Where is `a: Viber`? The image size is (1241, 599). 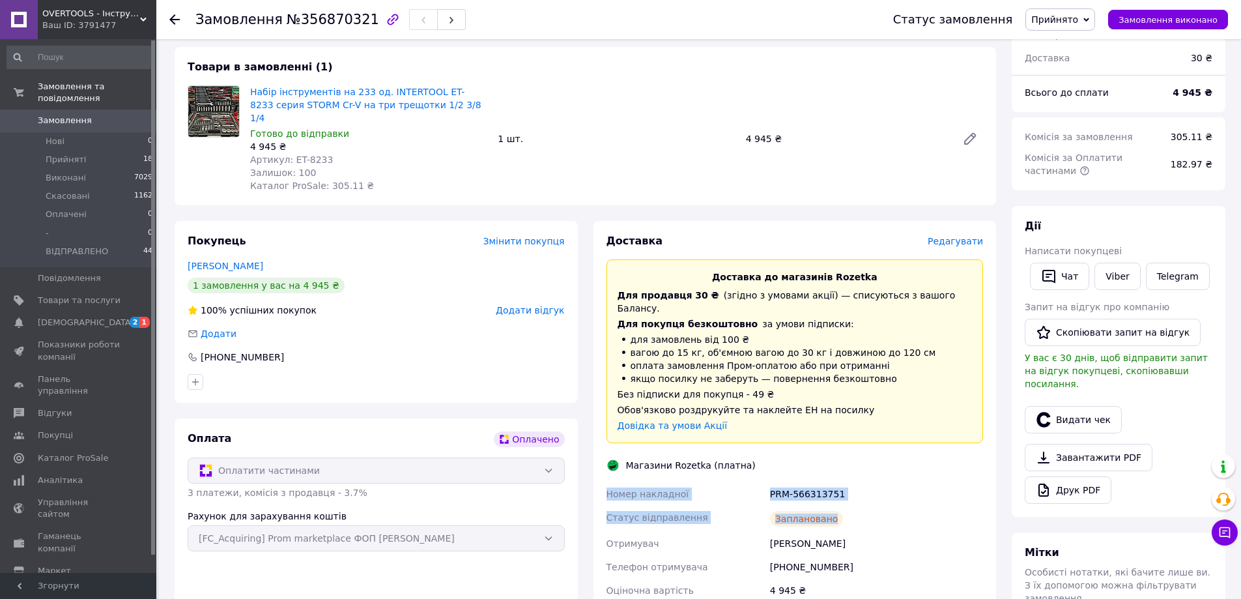 a: Viber is located at coordinates (1118, 276).